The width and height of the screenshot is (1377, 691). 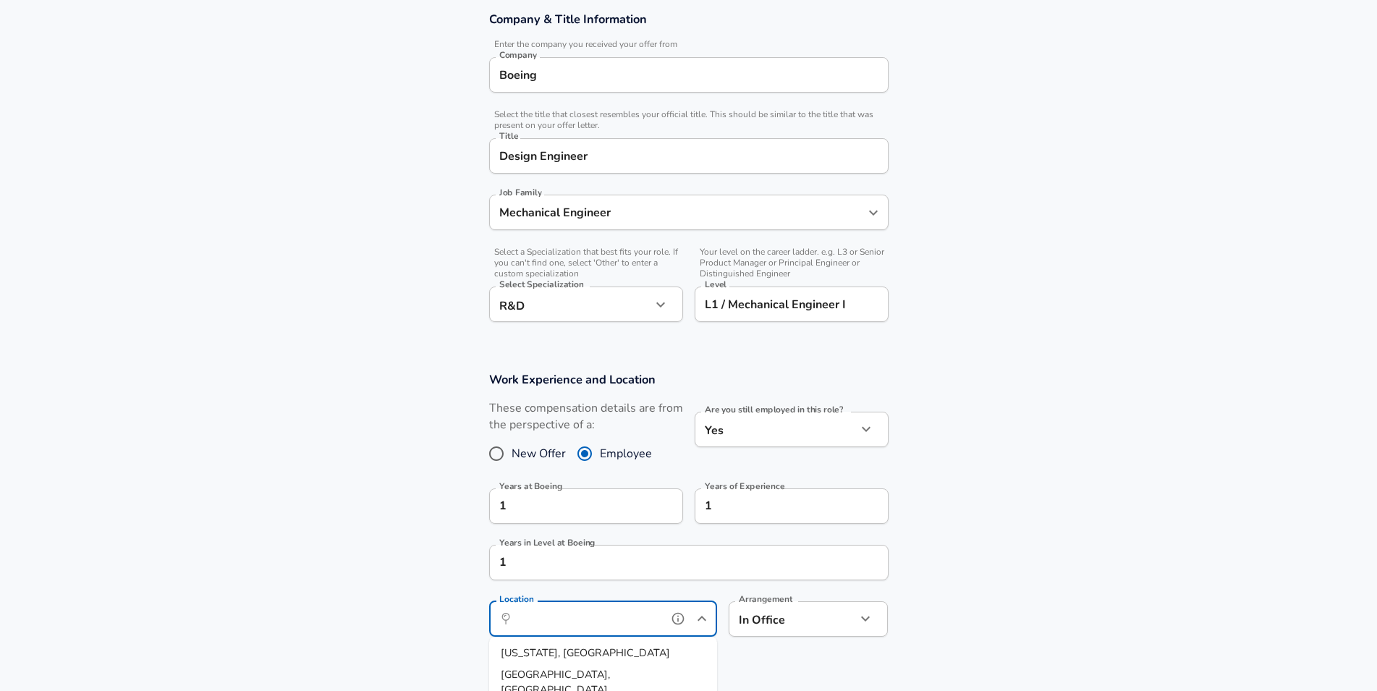 I want to click on input: 0, so click(x=570, y=506).